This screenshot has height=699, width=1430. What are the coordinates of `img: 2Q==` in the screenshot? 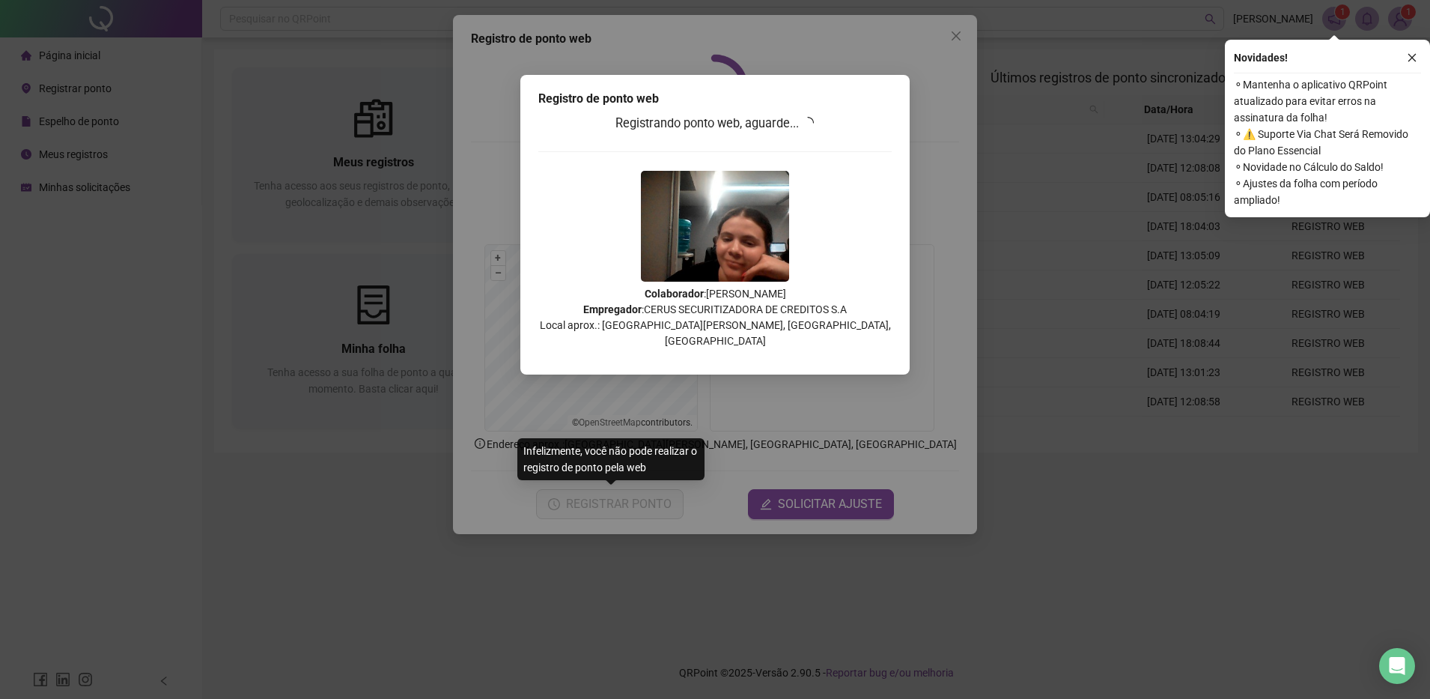 It's located at (715, 226).